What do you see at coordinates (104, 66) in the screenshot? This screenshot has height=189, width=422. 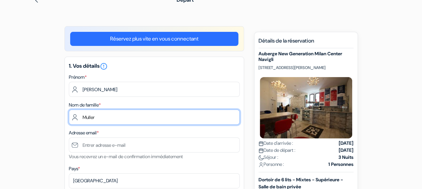 I see `a: error_outline` at bounding box center [104, 66].